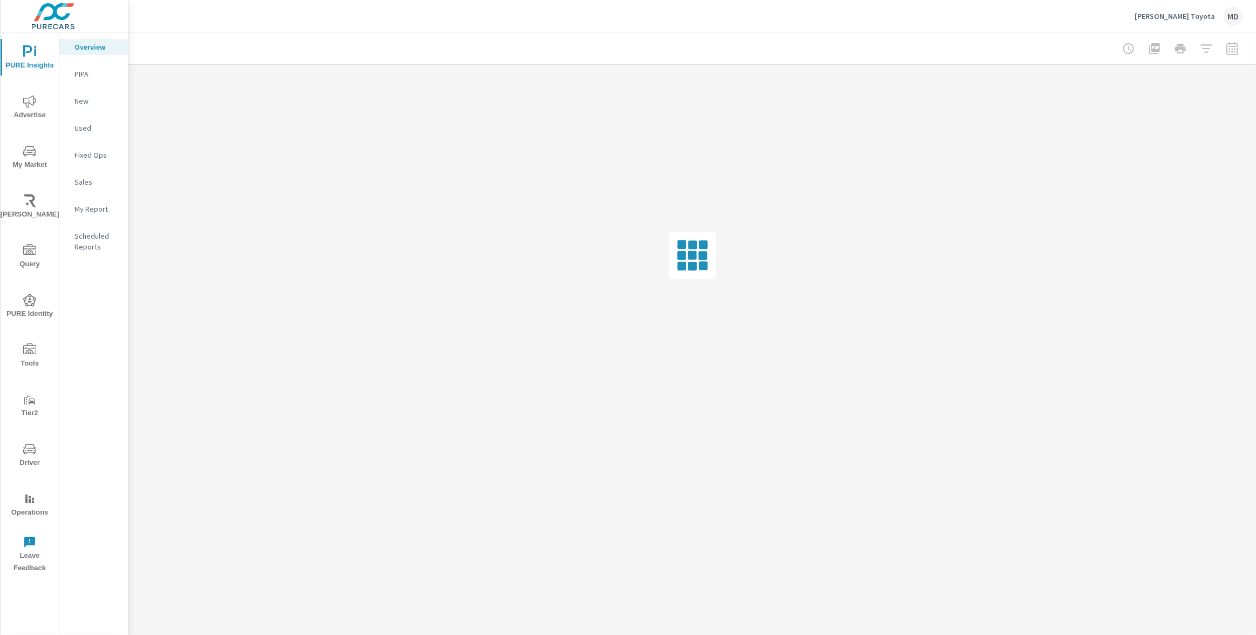 This screenshot has width=1256, height=635. Describe the element at coordinates (97, 101) in the screenshot. I see `p: New` at that location.